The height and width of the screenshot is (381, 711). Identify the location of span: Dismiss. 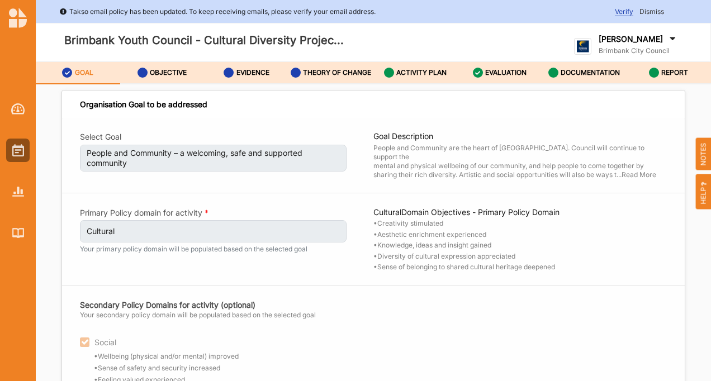
(651, 11).